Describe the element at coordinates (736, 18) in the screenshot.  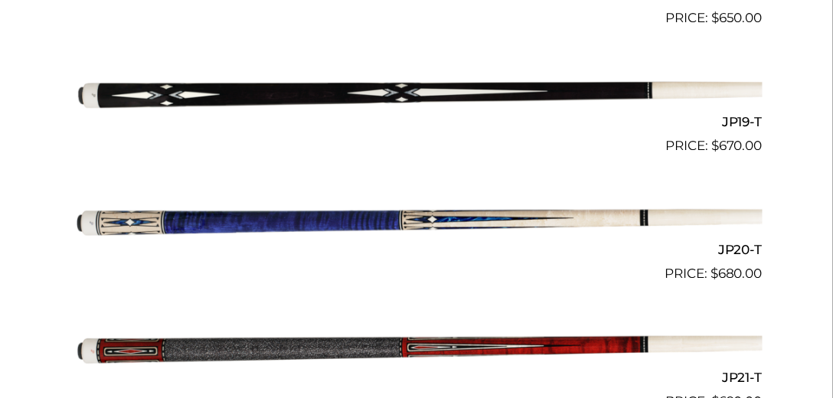
I see `bdi: 650.00` at that location.